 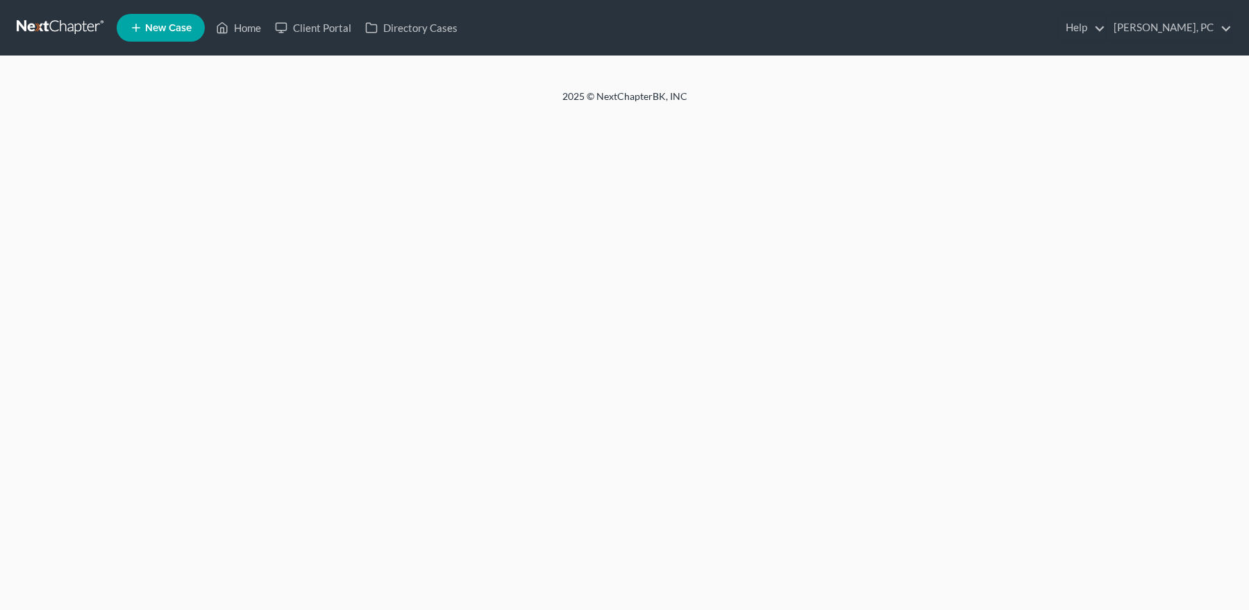 What do you see at coordinates (411, 28) in the screenshot?
I see `a: Directory Cases` at bounding box center [411, 28].